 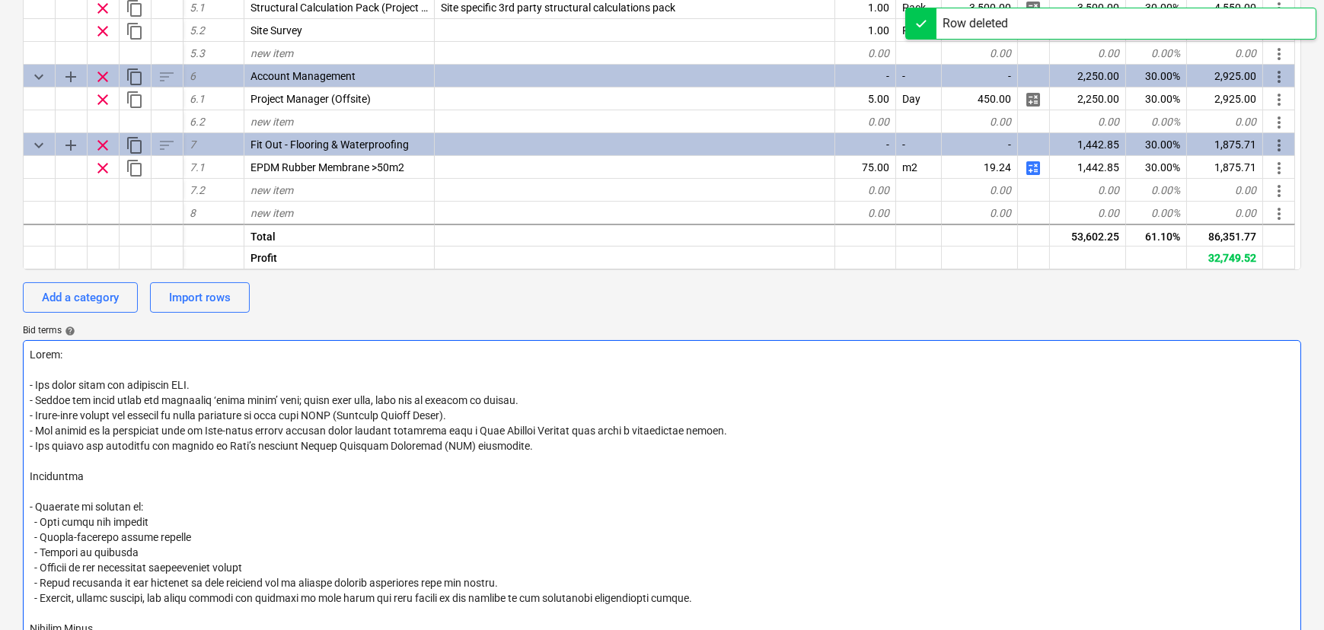 What do you see at coordinates (1225, 258) in the screenshot?
I see `div: 32,749.52` at bounding box center [1225, 258].